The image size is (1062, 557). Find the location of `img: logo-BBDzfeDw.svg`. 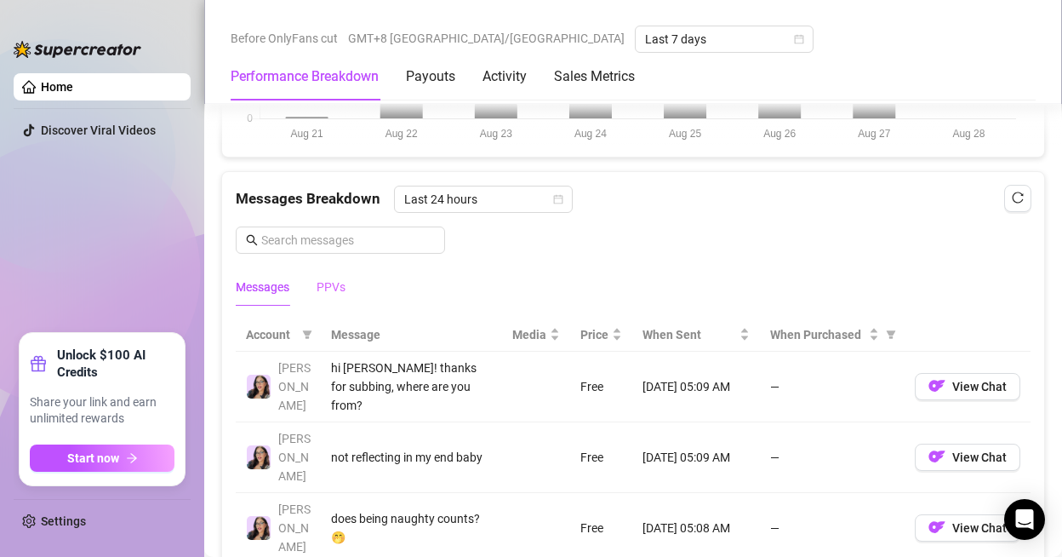

img: logo-BBDzfeDw.svg is located at coordinates (77, 49).